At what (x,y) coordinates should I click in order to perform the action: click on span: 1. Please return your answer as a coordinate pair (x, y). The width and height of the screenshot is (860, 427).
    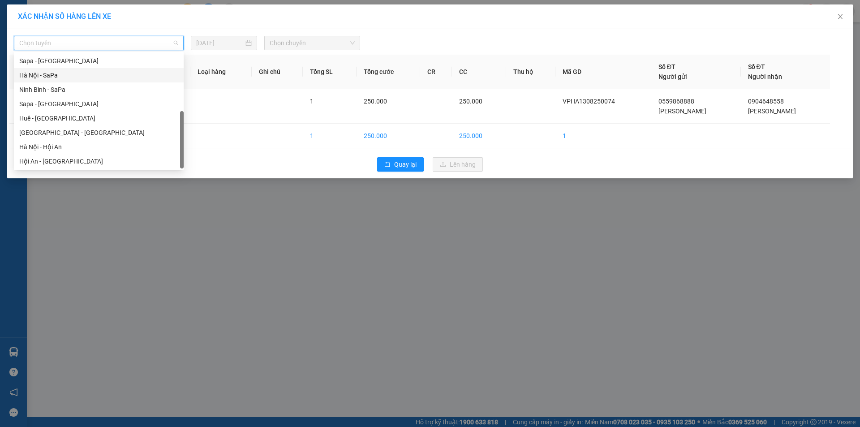
    Looking at the image, I should click on (312, 101).